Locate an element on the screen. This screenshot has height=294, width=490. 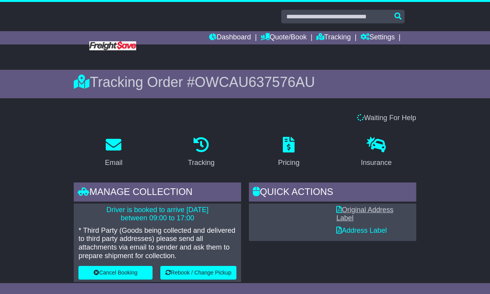
div: Pricing is located at coordinates (288, 163).